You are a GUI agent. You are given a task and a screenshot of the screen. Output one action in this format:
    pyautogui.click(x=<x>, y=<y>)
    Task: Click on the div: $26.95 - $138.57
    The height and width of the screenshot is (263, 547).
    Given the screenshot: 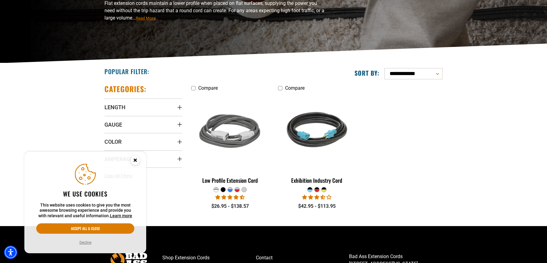 What is the action you would take?
    pyautogui.click(x=230, y=206)
    